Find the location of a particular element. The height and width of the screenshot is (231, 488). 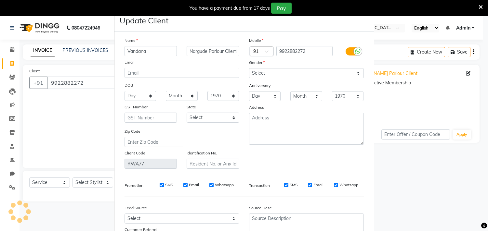

input: Email is located at coordinates (182, 73).